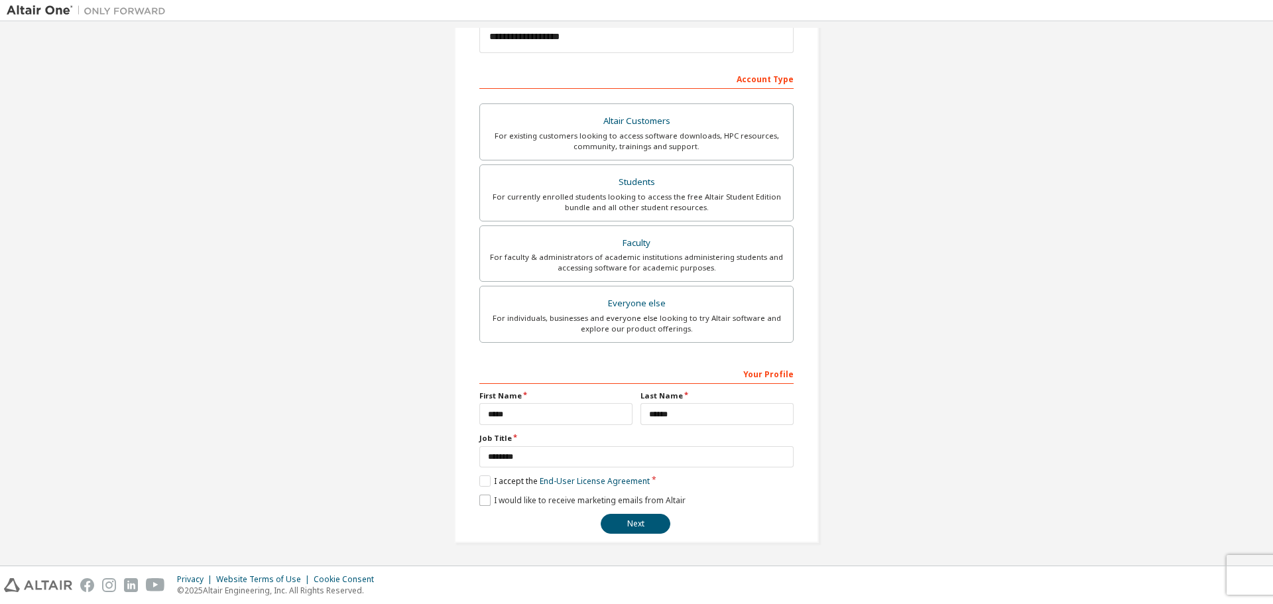 Image resolution: width=1273 pixels, height=604 pixels. What do you see at coordinates (637, 324) in the screenshot?
I see `div: For individuals, businesses and everyone else looking to try Altair software and explore our prod...` at bounding box center [637, 324].